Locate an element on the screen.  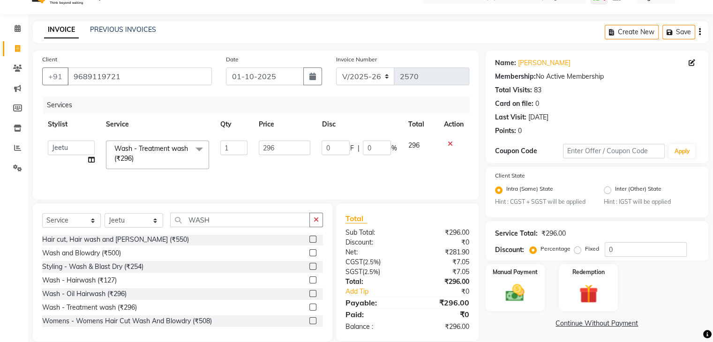
div: Card on file: is located at coordinates (514, 104).